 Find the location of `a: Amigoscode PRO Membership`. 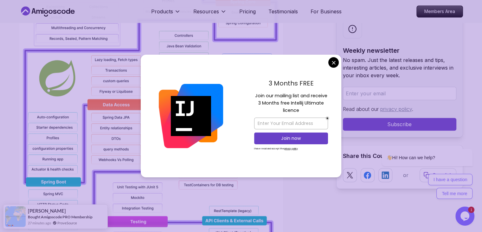

a: Amigoscode PRO Membership is located at coordinates (67, 216).